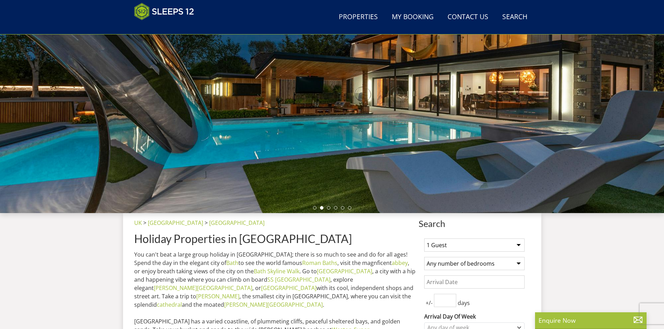 This screenshot has height=329, width=664. Describe the element at coordinates (319, 263) in the screenshot. I see `a: Roman Baths` at that location.